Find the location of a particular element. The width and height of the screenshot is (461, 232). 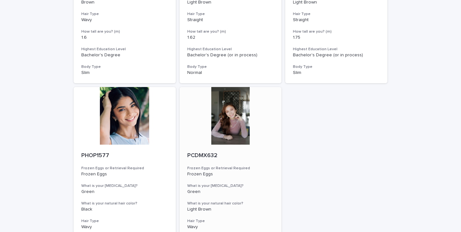

p: PCDMX632 is located at coordinates (230, 156).